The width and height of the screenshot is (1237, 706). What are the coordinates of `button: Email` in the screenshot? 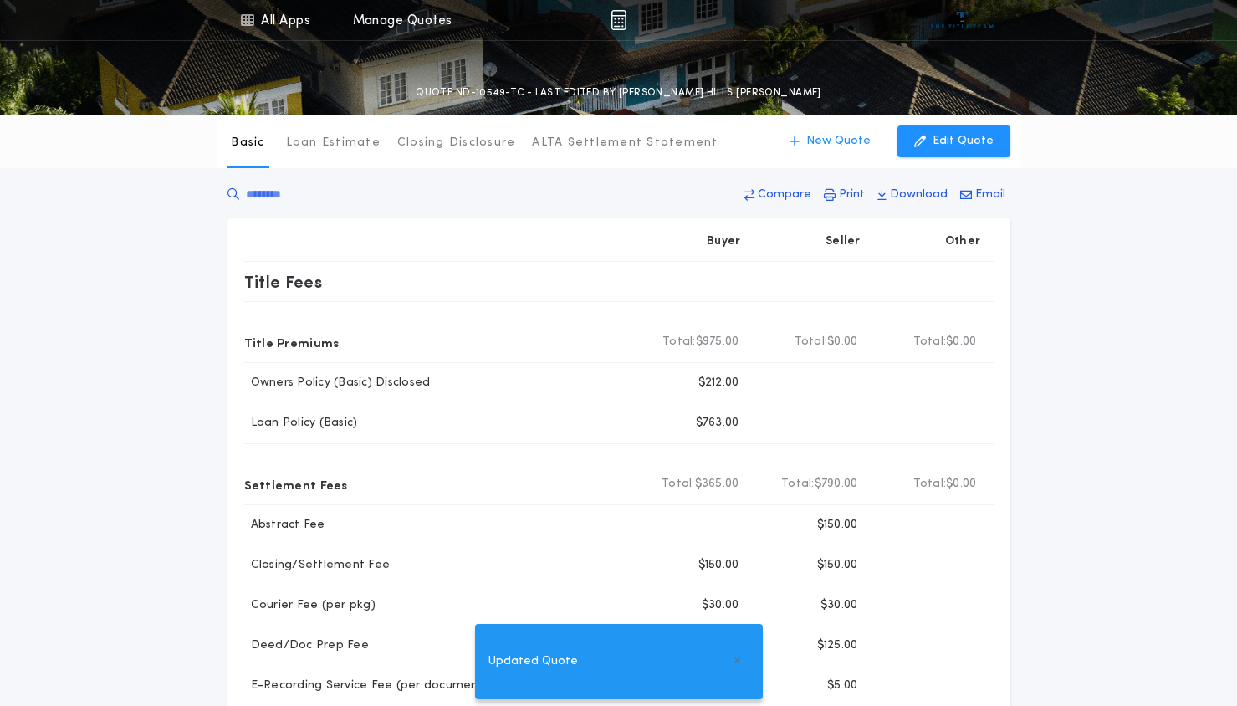 It's located at (983, 195).